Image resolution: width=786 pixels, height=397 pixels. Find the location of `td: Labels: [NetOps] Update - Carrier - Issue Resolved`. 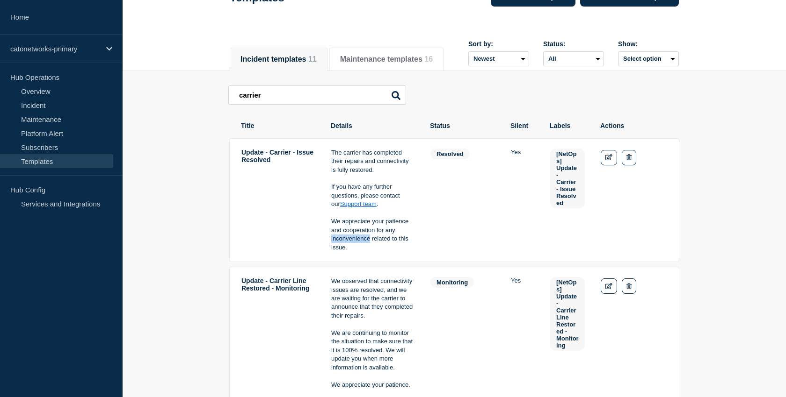

td: Labels: [NetOps] Update - Carrier - Issue Resolved is located at coordinates (567, 200).